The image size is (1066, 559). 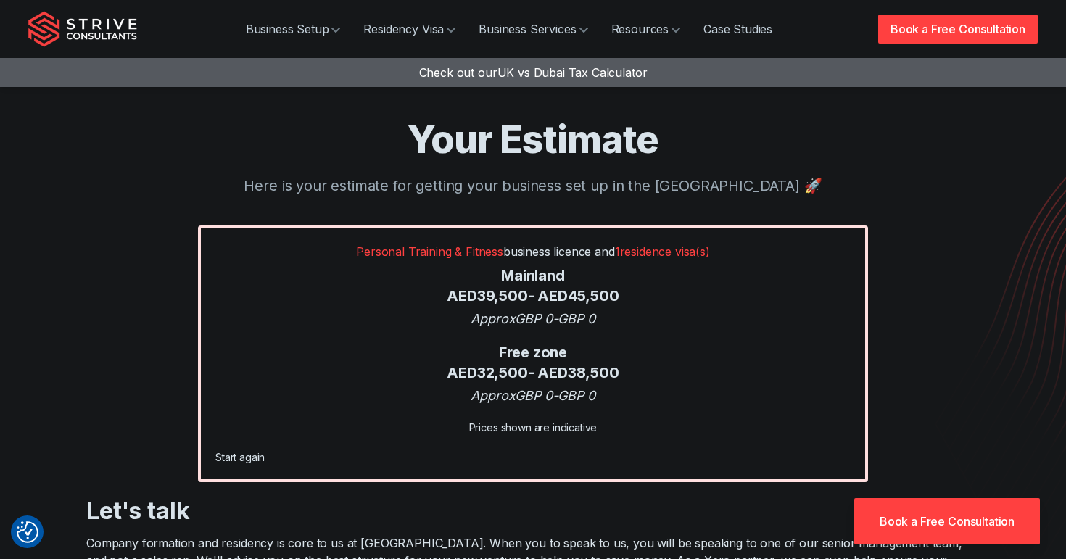 What do you see at coordinates (646, 29) in the screenshot?
I see `a: Resources` at bounding box center [646, 29].